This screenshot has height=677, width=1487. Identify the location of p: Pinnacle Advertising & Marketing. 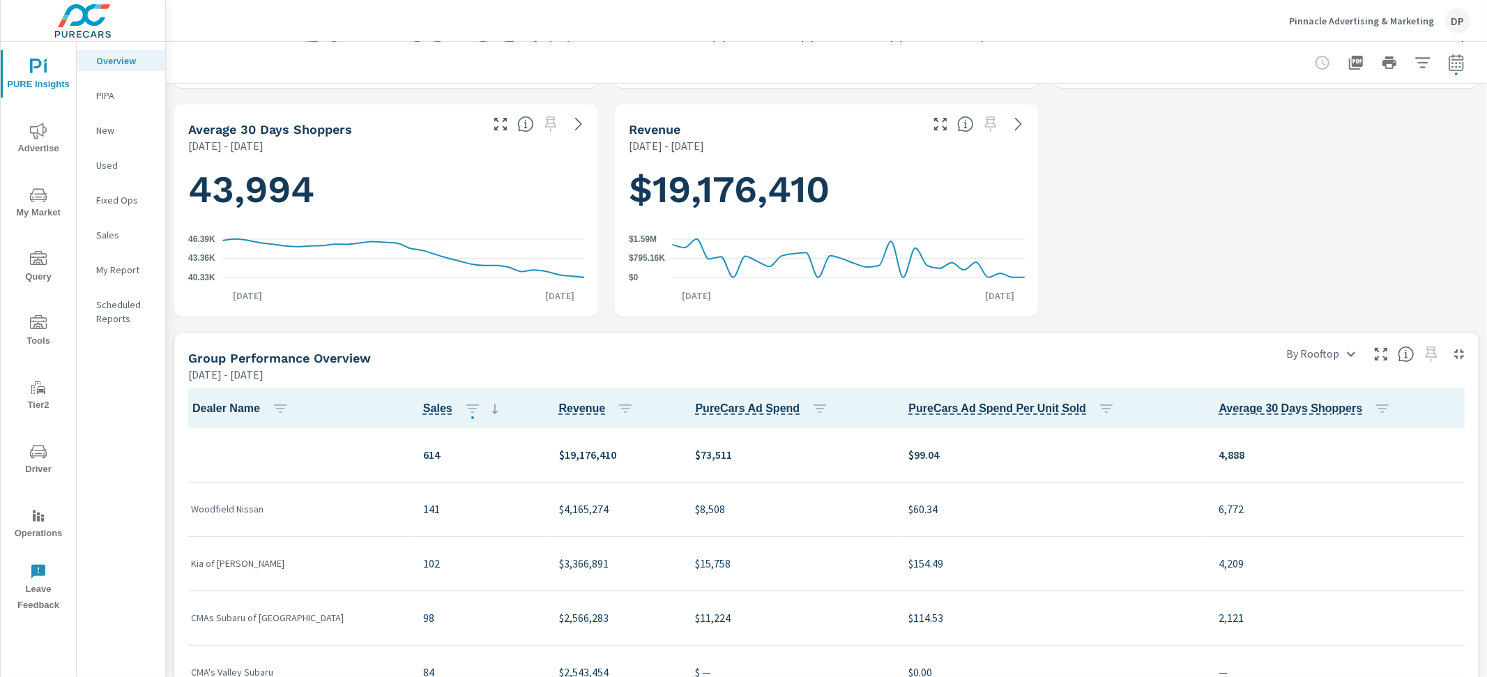
(1361, 21).